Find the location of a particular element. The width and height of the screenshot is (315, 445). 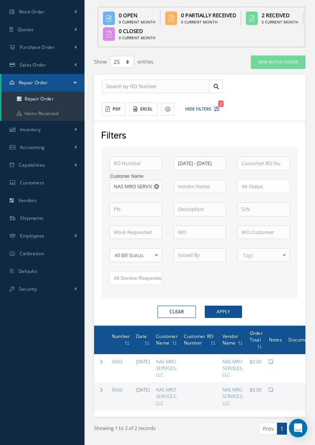

input: Date is located at coordinates (200, 163).